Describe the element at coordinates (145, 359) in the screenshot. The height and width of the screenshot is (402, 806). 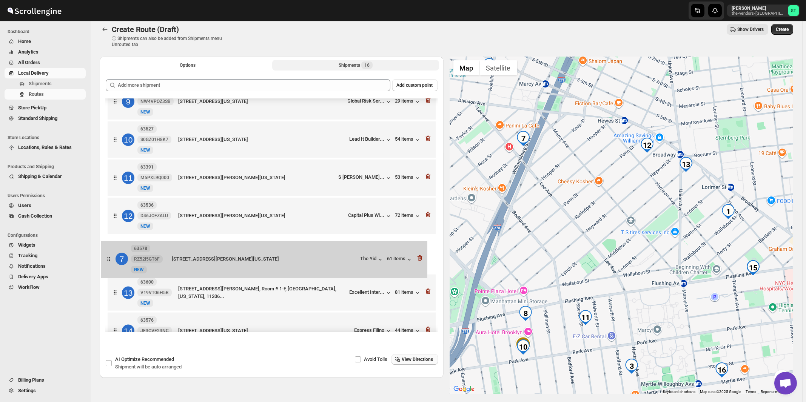
I see `span: AI Optimize` at that location.